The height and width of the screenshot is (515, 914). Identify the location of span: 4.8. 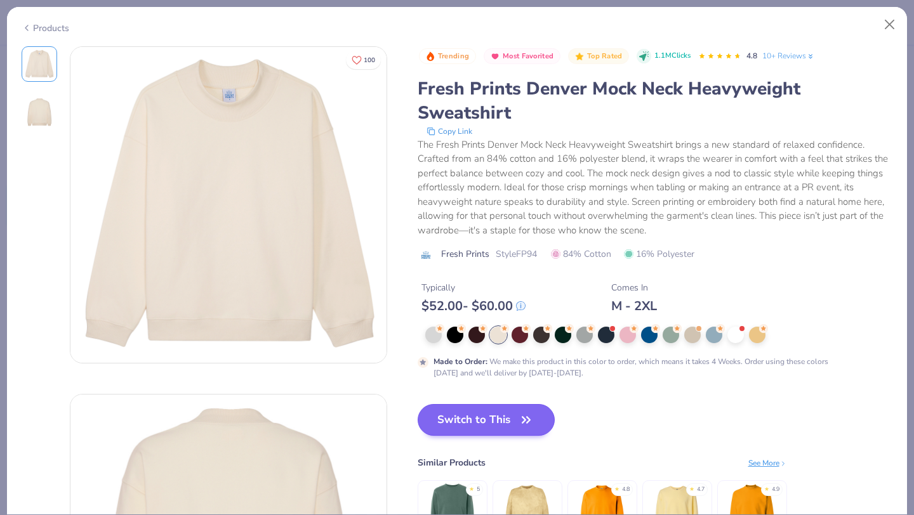
(751, 56).